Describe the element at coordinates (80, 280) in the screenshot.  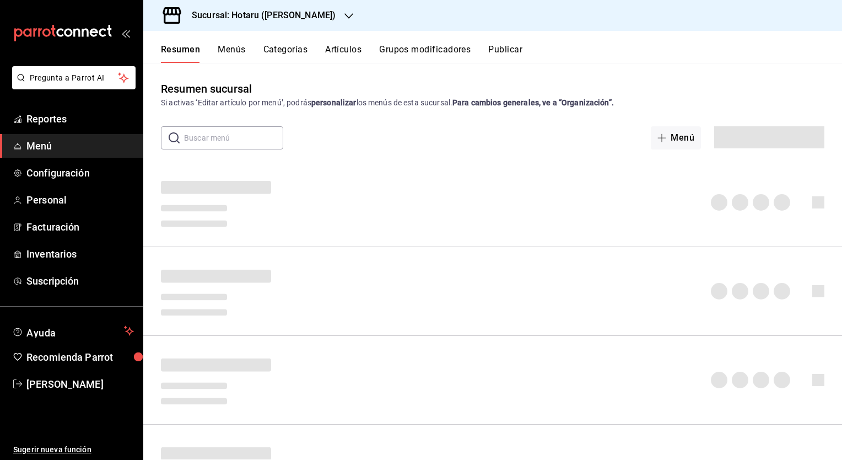
I see `span: Suscripción` at that location.